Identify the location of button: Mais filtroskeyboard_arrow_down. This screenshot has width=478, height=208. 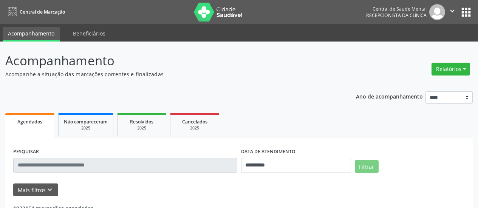
(36, 190).